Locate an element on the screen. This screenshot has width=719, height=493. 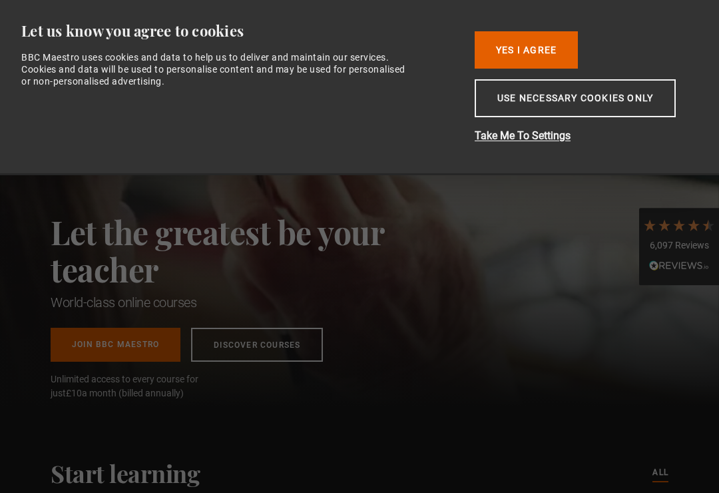
button: Yes I Agree is located at coordinates (526, 50).